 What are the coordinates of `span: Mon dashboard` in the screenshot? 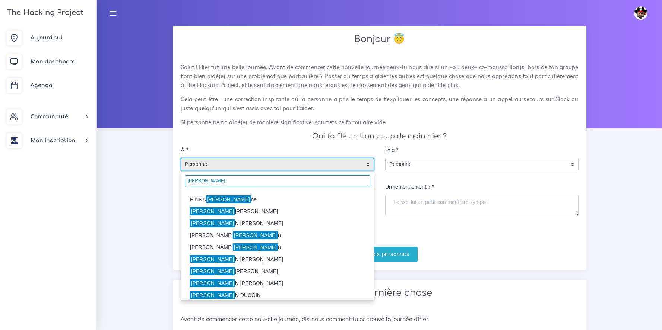 It's located at (53, 61).